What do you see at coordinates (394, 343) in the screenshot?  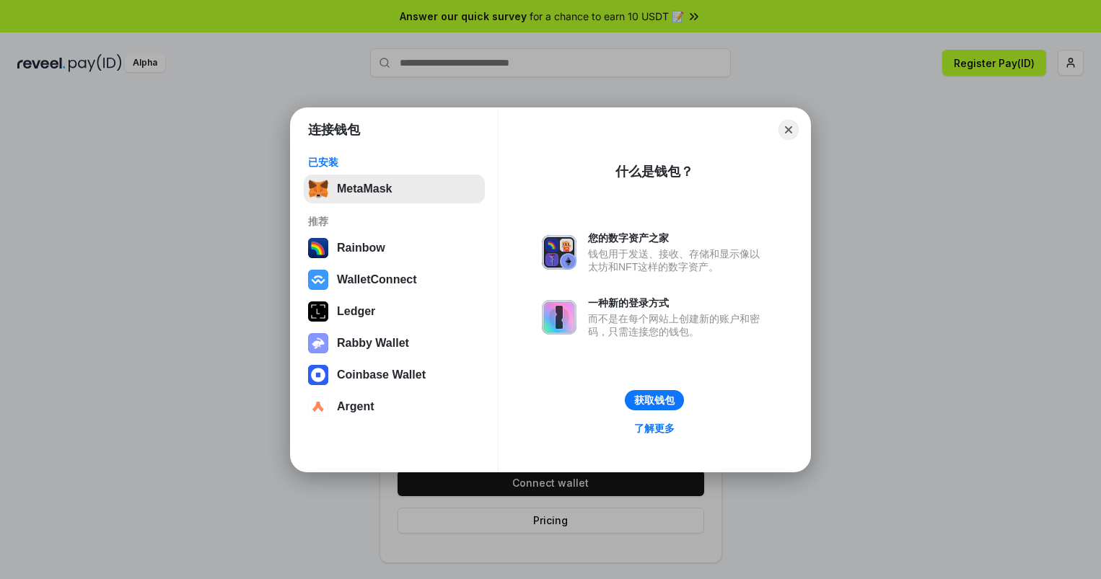 I see `button: Rabby Wallet` at bounding box center [394, 343].